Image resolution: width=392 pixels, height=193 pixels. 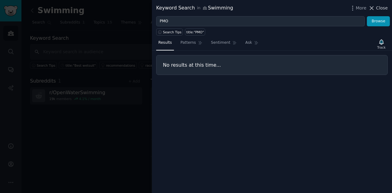 I want to click on span: Sentiment, so click(x=220, y=43).